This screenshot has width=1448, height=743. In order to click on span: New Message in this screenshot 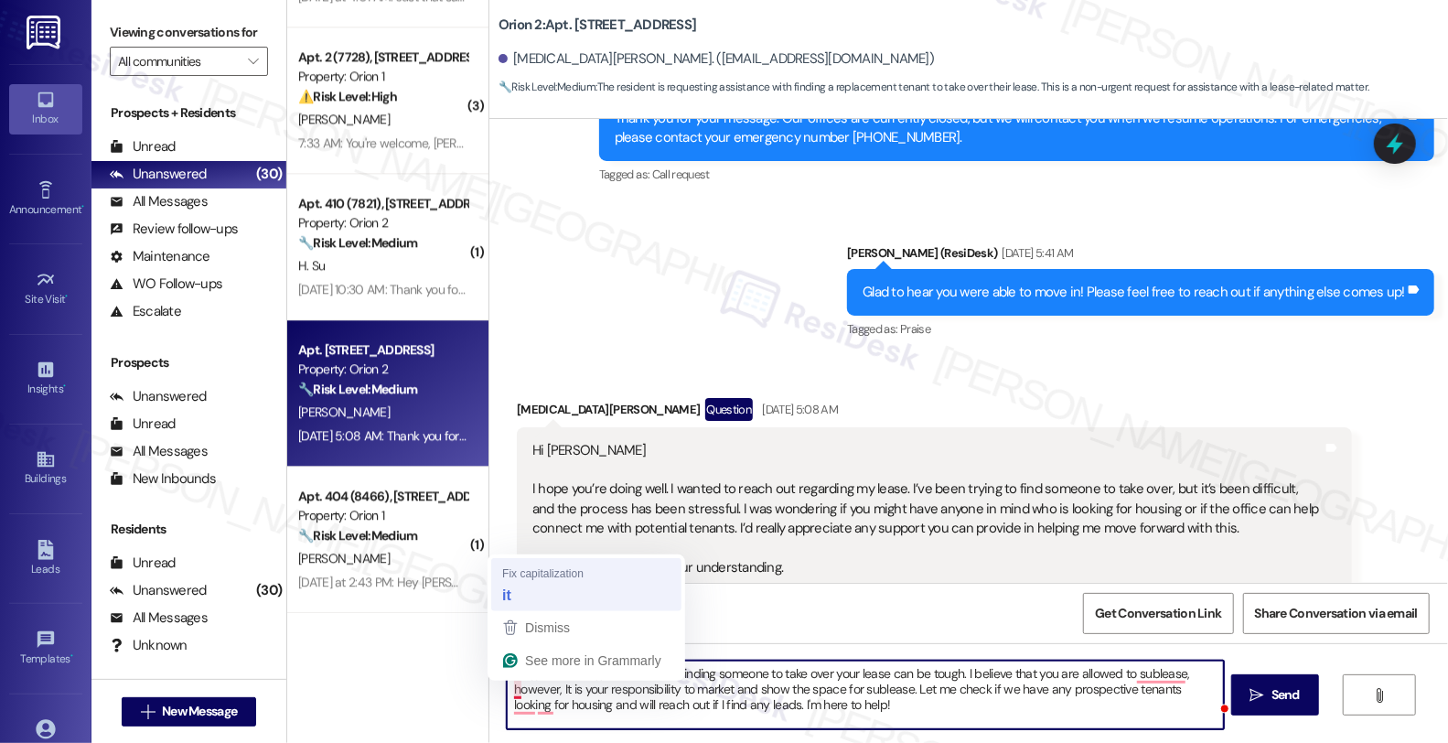, I will do `click(199, 711)`.